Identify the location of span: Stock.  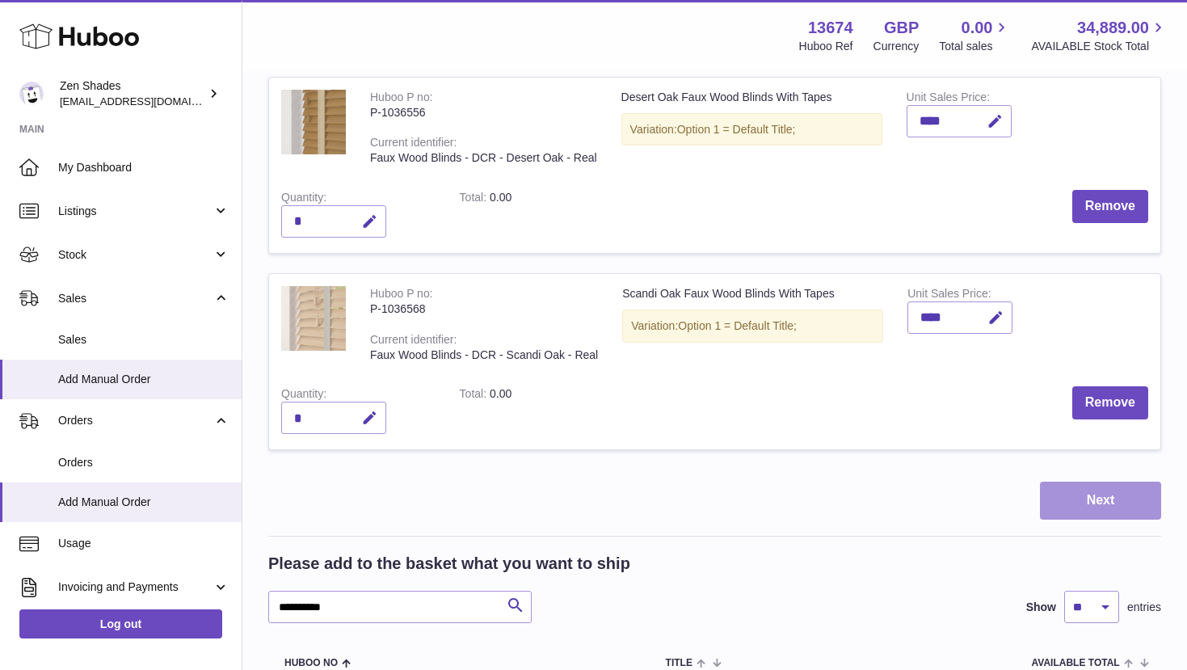
(135, 254).